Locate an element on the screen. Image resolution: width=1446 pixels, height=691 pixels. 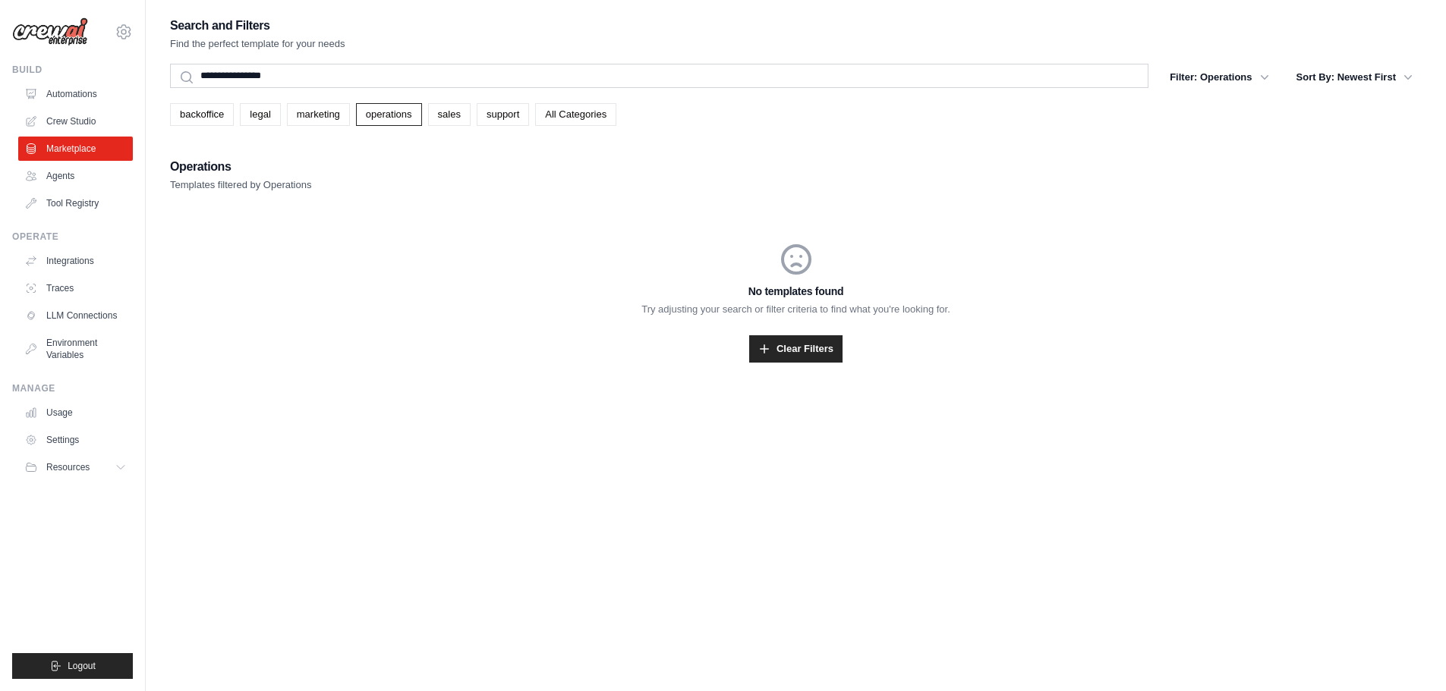
span: Logout is located at coordinates (81, 666).